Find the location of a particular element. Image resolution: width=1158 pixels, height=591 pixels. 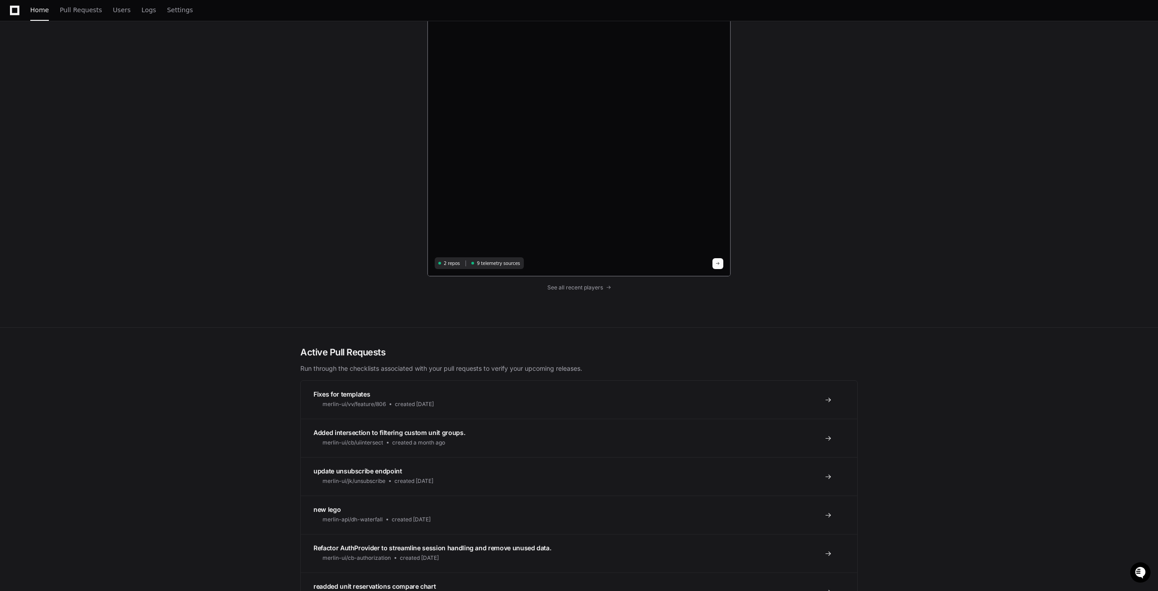

span: update unsubscribe endpoint is located at coordinates (358, 471).